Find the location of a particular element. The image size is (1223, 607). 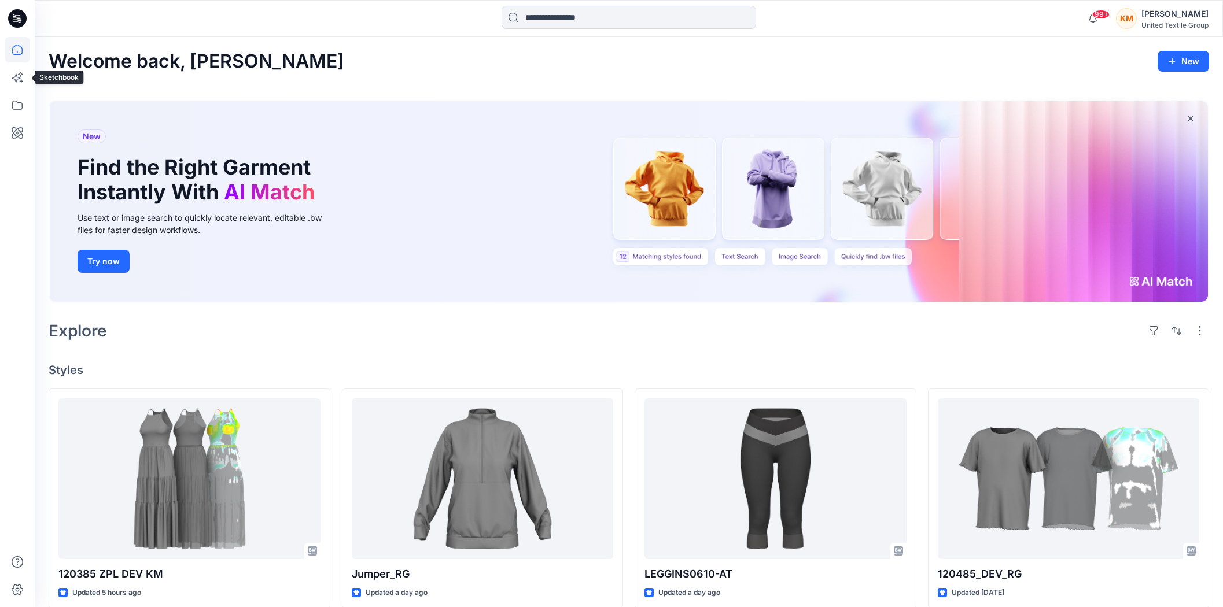

h2: Explore is located at coordinates (78, 331).